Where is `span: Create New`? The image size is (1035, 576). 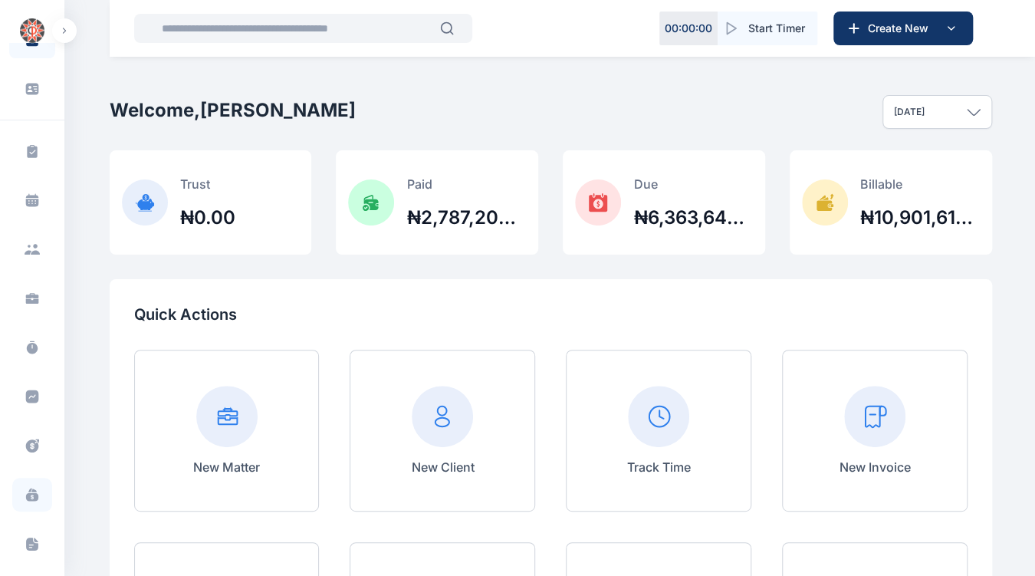 span: Create New is located at coordinates (901, 28).